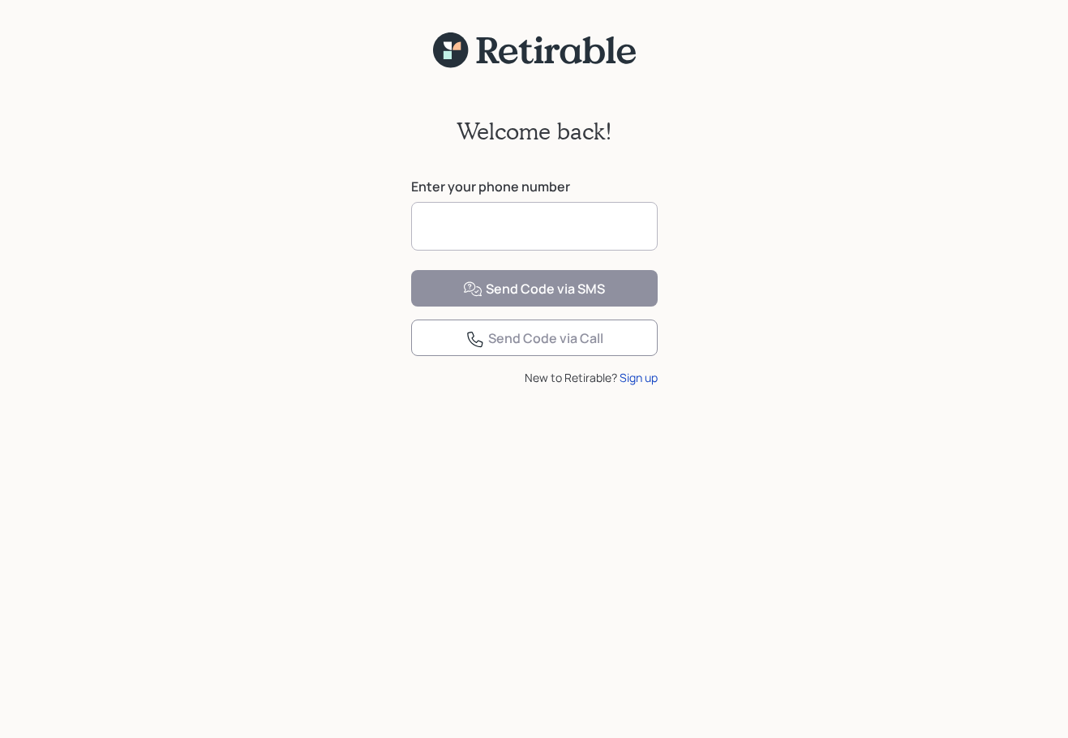  Describe the element at coordinates (534, 337) in the screenshot. I see `button: Send Code via Call` at that location.